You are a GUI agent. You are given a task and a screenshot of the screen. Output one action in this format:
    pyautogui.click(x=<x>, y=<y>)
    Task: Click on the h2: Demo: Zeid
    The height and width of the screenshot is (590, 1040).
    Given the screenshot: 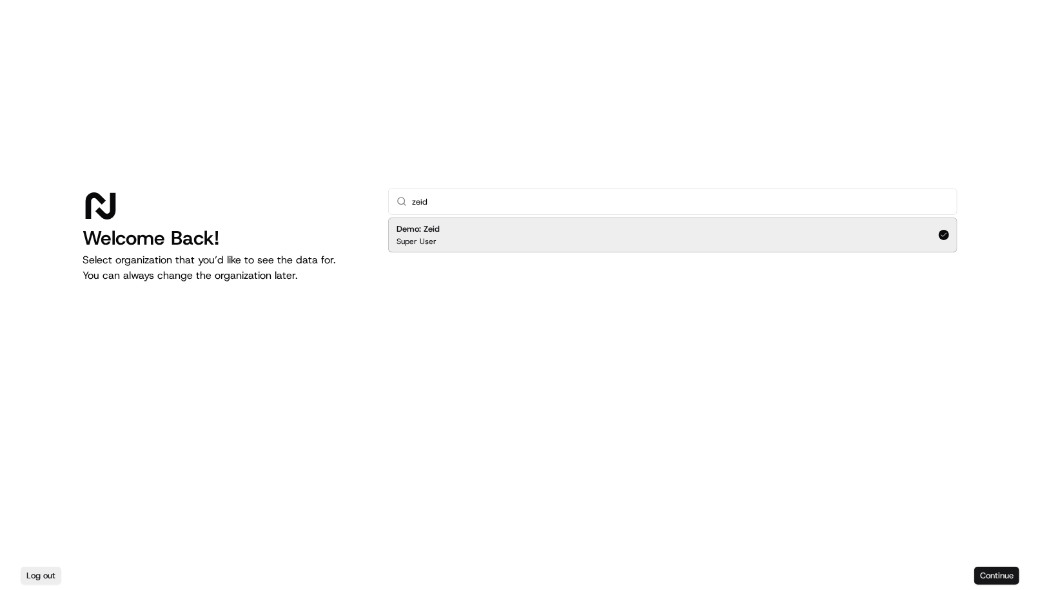 What is the action you would take?
    pyautogui.click(x=418, y=229)
    